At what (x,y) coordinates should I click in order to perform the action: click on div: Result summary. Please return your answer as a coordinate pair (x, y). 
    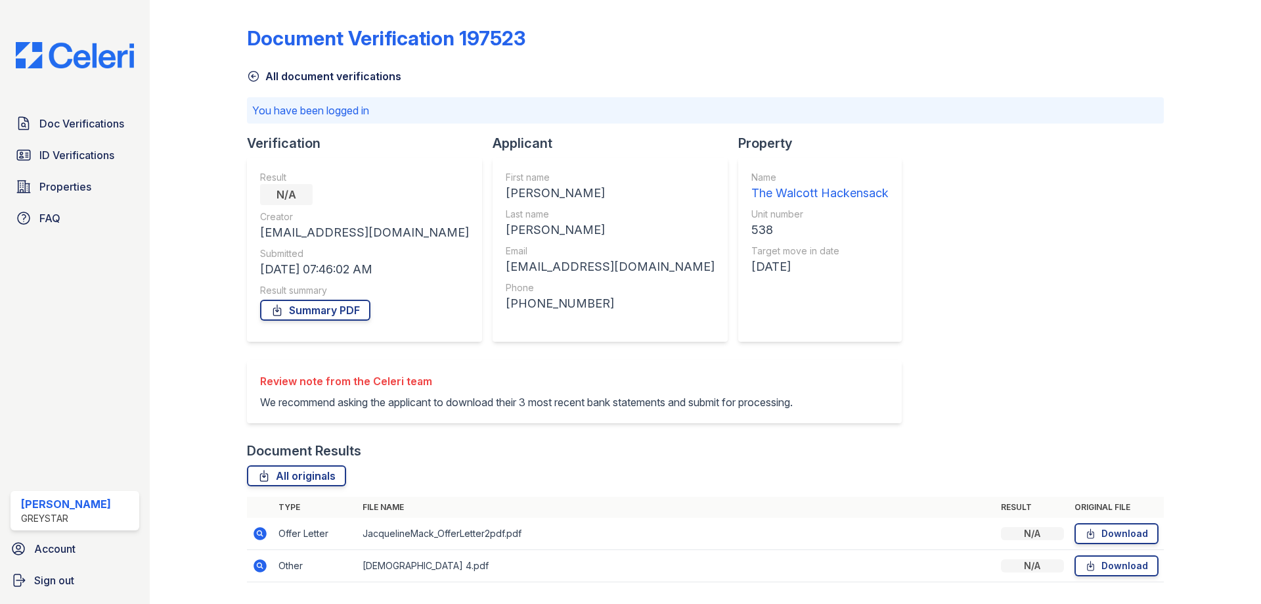
    Looking at the image, I should click on (364, 290).